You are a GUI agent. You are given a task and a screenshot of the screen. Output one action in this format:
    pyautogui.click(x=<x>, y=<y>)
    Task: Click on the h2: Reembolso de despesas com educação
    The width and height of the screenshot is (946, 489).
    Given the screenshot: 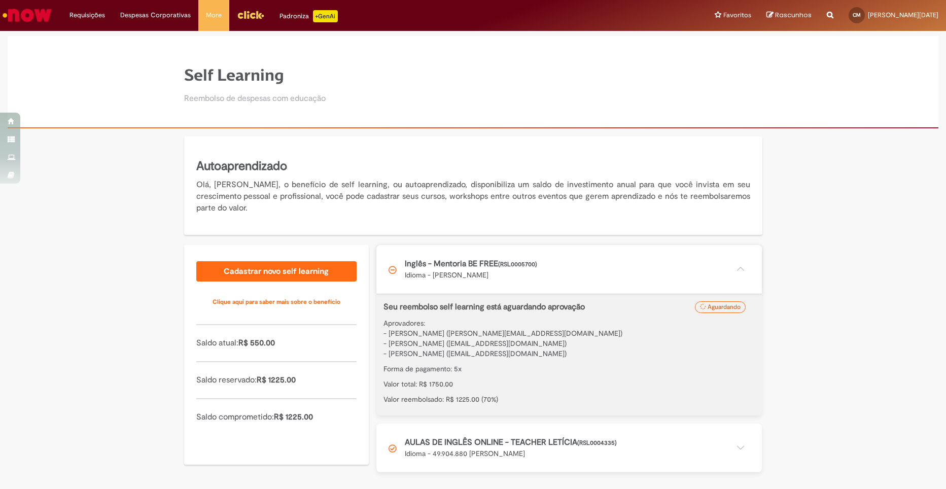 What is the action you would take?
    pyautogui.click(x=255, y=99)
    